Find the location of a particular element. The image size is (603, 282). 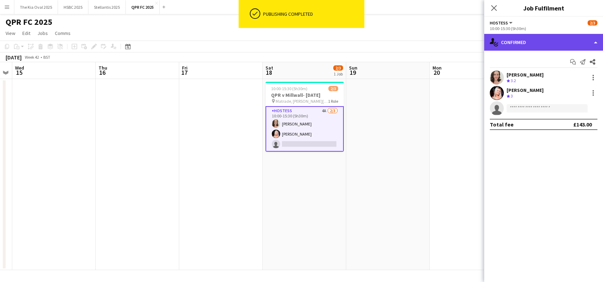

span: 3.2 is located at coordinates (514, 80).